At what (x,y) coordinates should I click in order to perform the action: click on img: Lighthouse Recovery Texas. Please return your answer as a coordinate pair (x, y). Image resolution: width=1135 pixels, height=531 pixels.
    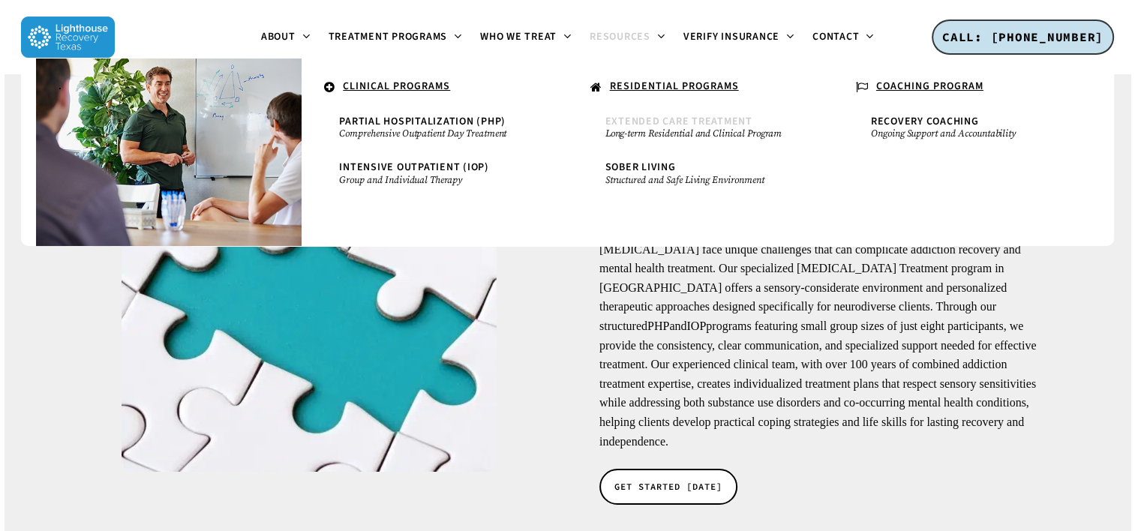
    Looking at the image, I should click on (68, 37).